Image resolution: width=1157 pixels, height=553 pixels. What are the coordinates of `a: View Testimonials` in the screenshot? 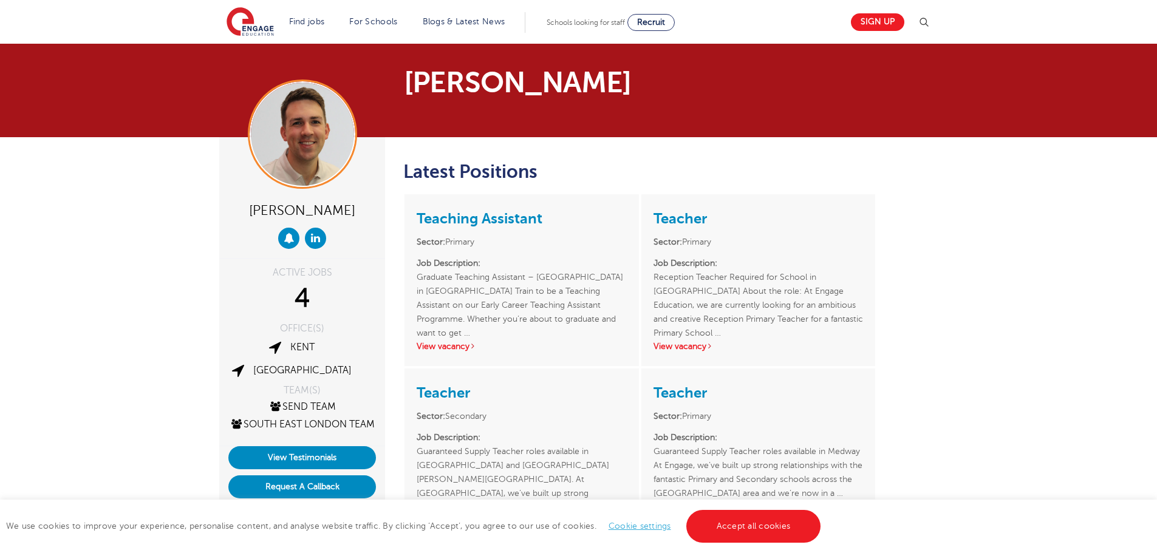 It's located at (302, 458).